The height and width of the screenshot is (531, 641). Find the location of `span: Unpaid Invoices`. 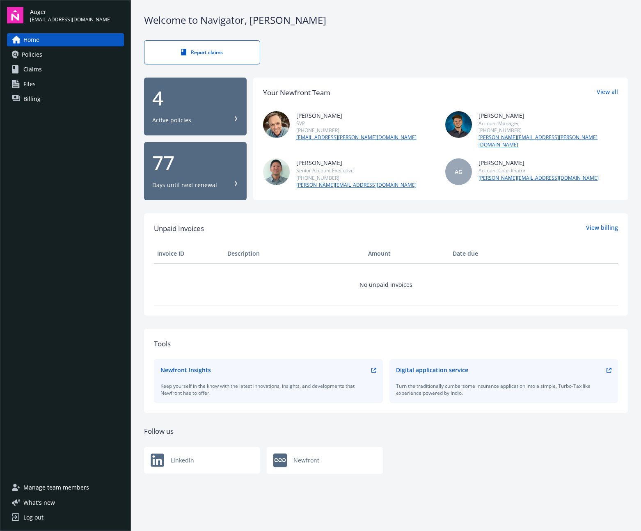

span: Unpaid Invoices is located at coordinates (179, 229).